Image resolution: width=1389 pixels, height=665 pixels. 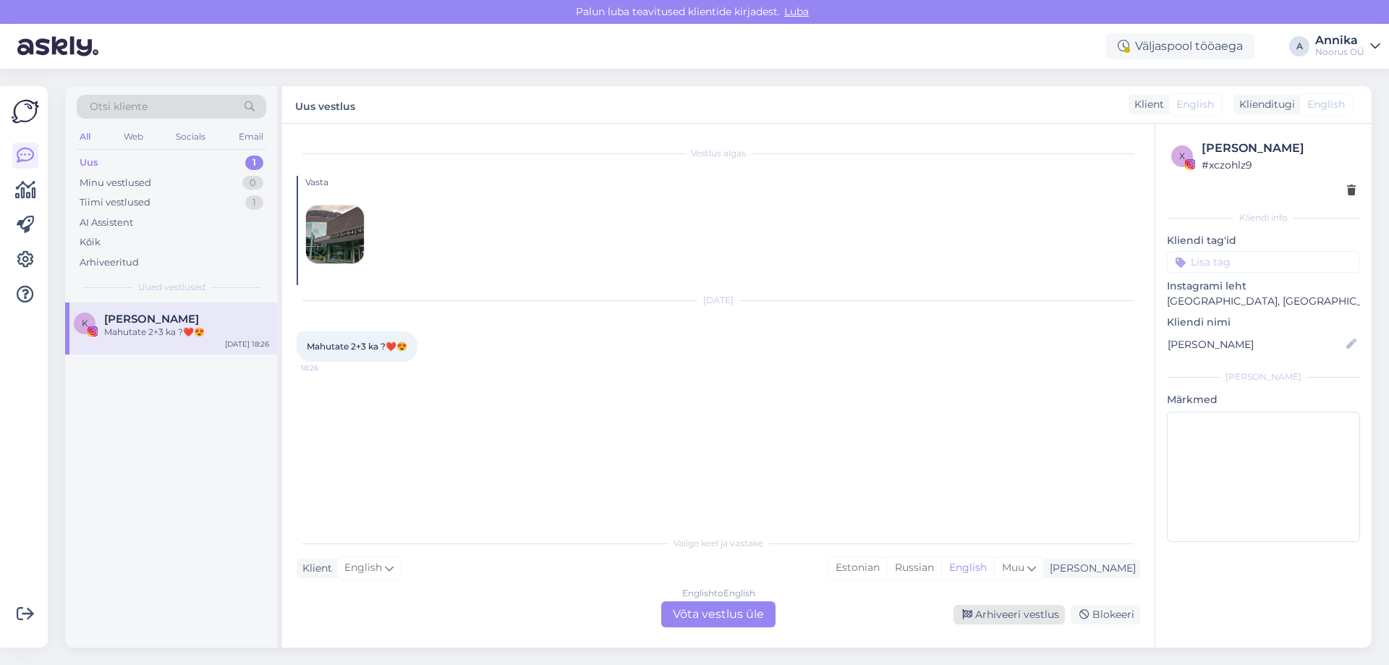 I want to click on div: Web, so click(x=133, y=137).